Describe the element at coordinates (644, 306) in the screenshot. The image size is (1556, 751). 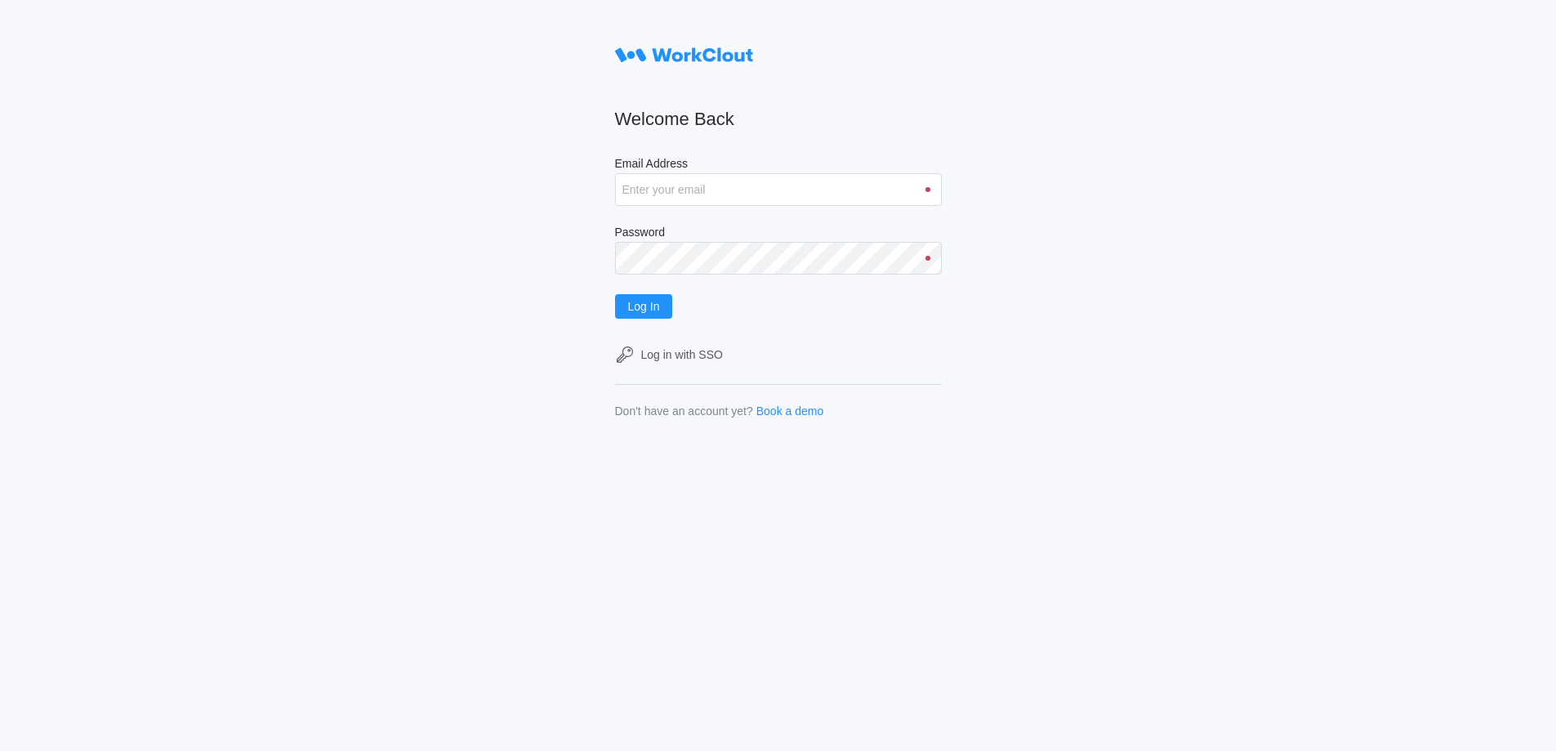
I see `span: Log In` at that location.